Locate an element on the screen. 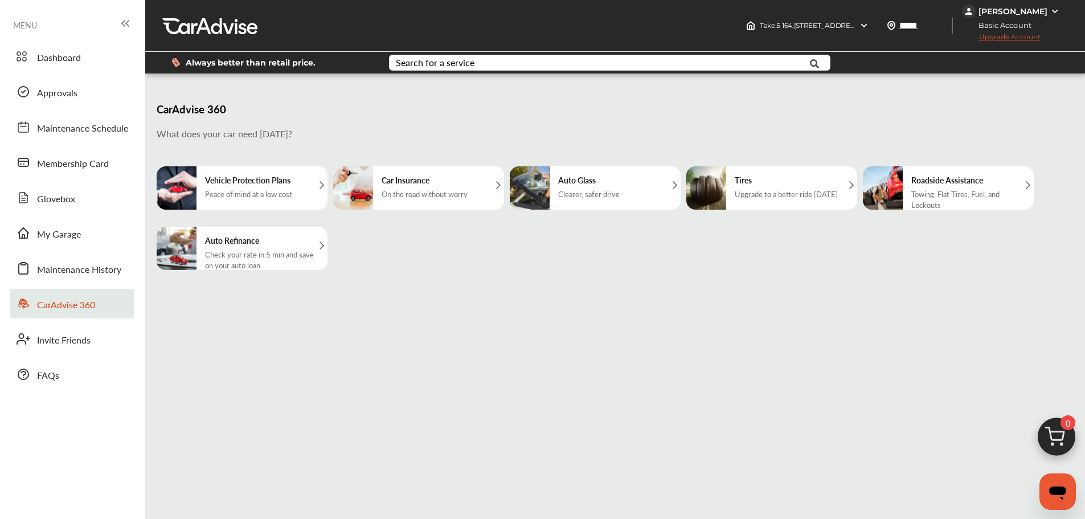 This screenshot has width=1085, height=519. img: RoadsideAssistance.4f786d1b325e87e8da9d.png is located at coordinates (883, 188).